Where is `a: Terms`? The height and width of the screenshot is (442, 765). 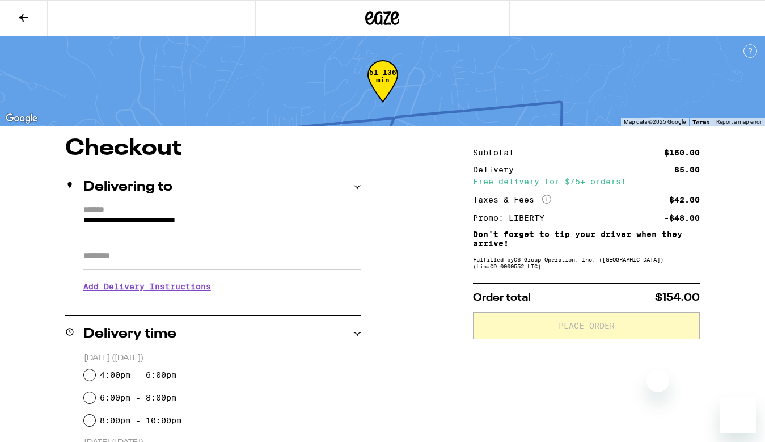 a: Terms is located at coordinates (701, 122).